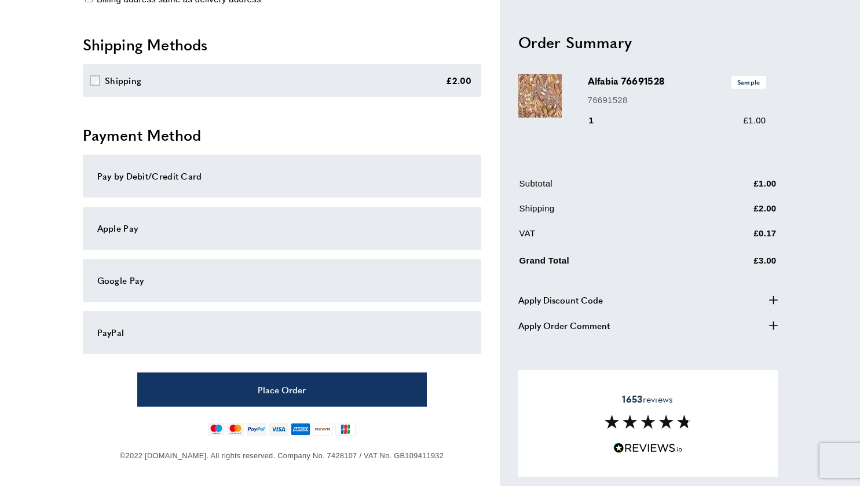  Describe the element at coordinates (235, 429) in the screenshot. I see `img: mastercard` at that location.